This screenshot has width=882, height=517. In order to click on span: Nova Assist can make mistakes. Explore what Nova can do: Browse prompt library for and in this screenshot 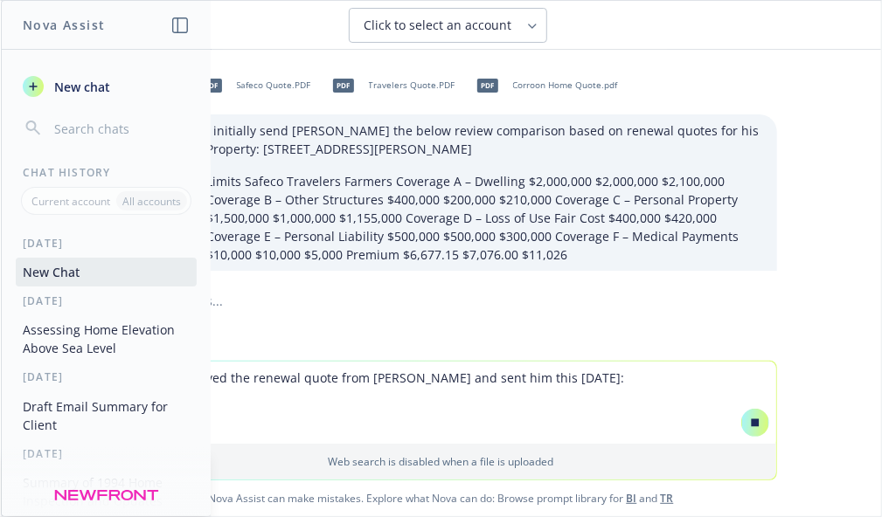, I will do `click(440, 498)`.